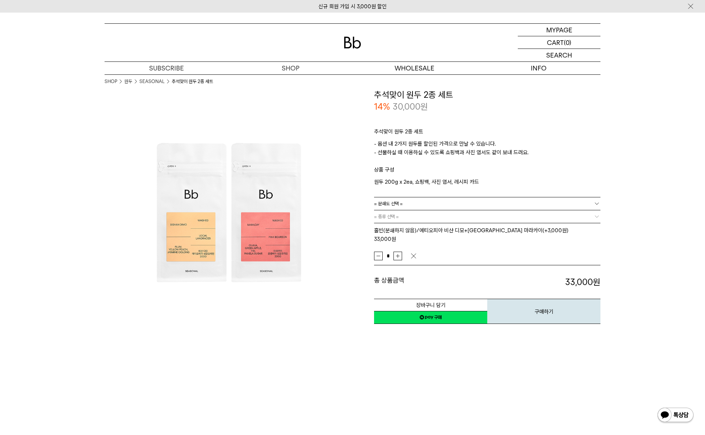 This screenshot has height=435, width=705. I want to click on button: 장바구니 담기, so click(430, 305).